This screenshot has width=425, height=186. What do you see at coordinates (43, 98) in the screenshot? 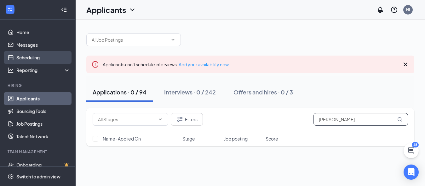
I see `a: Applicants` at bounding box center [43, 98].